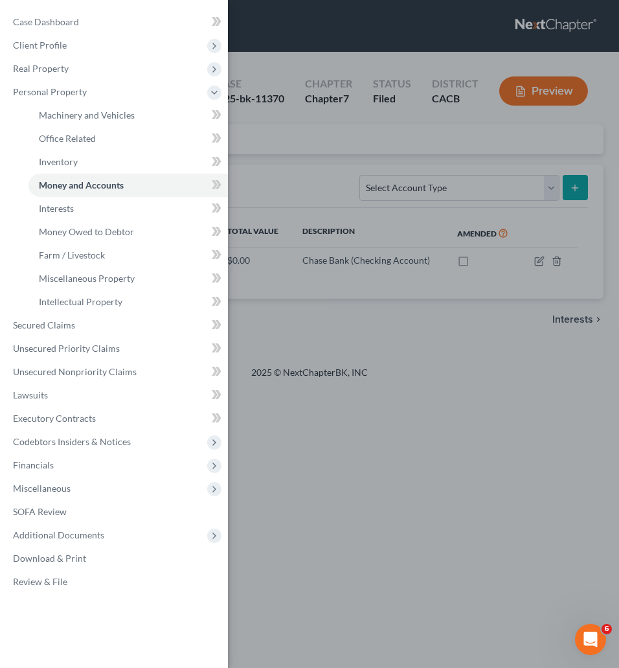 The height and width of the screenshot is (668, 619). I want to click on a: Lawsuits, so click(115, 395).